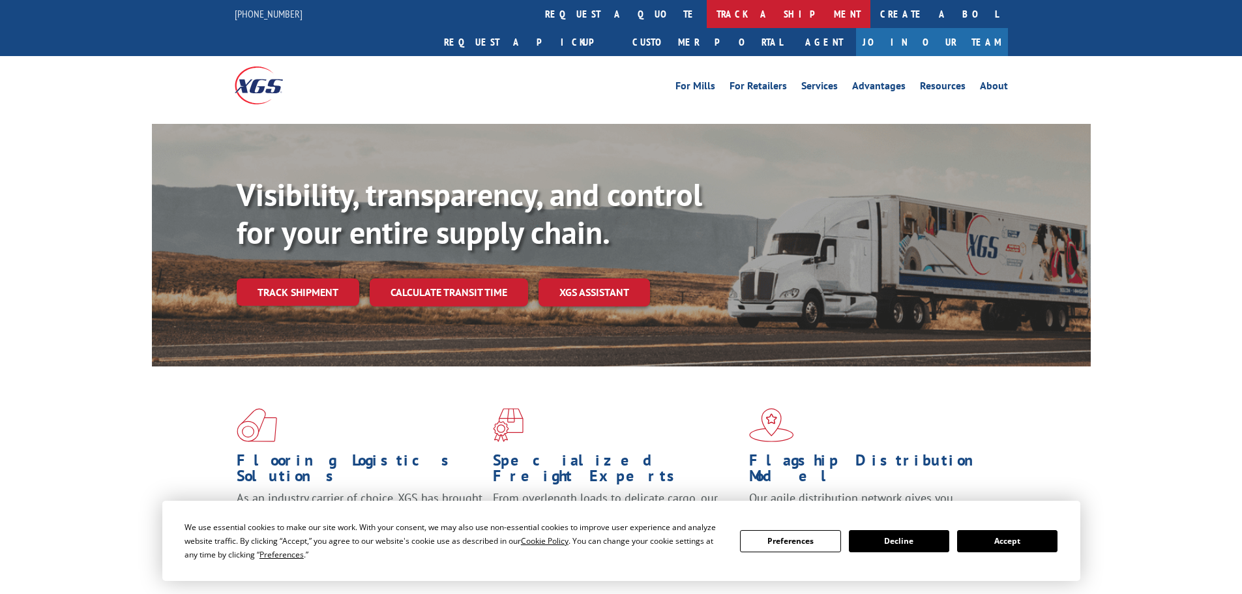 This screenshot has width=1242, height=594. I want to click on a: Customer Portal, so click(707, 42).